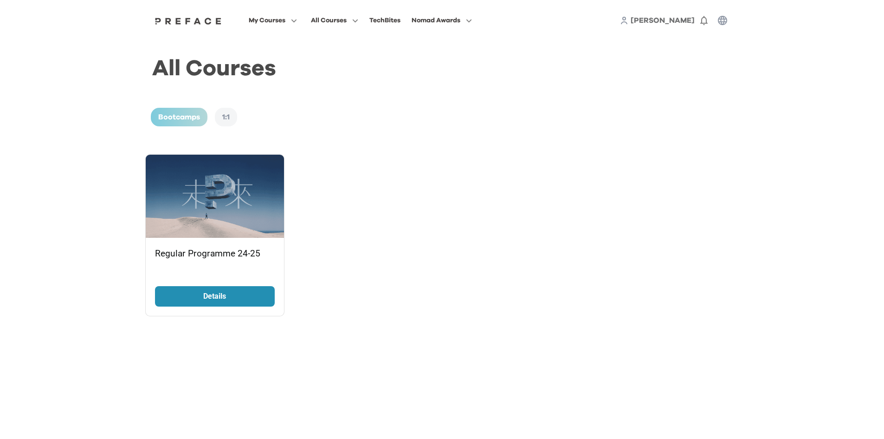 The image size is (884, 439). What do you see at coordinates (215, 253) in the screenshot?
I see `p: Regular Programme 24-25` at bounding box center [215, 253].